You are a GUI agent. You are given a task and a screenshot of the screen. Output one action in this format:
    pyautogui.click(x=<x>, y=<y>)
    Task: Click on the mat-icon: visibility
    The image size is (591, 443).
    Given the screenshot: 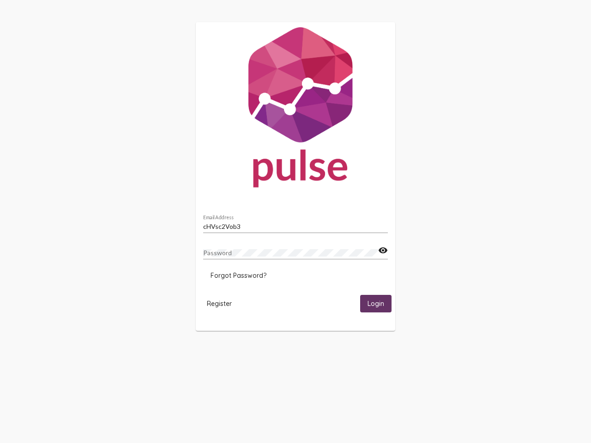 What is the action you would take?
    pyautogui.click(x=383, y=251)
    